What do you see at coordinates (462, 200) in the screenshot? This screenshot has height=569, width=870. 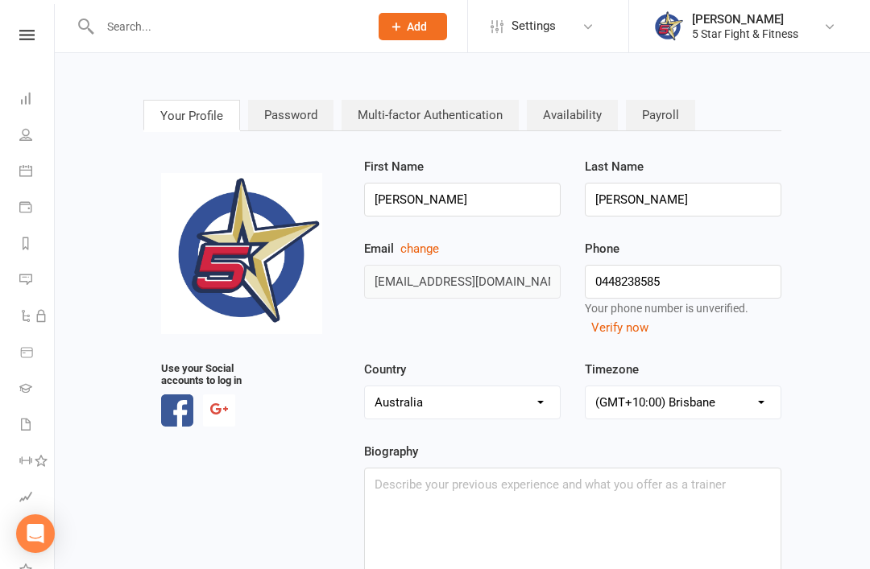 I see `input: First Name` at bounding box center [462, 200].